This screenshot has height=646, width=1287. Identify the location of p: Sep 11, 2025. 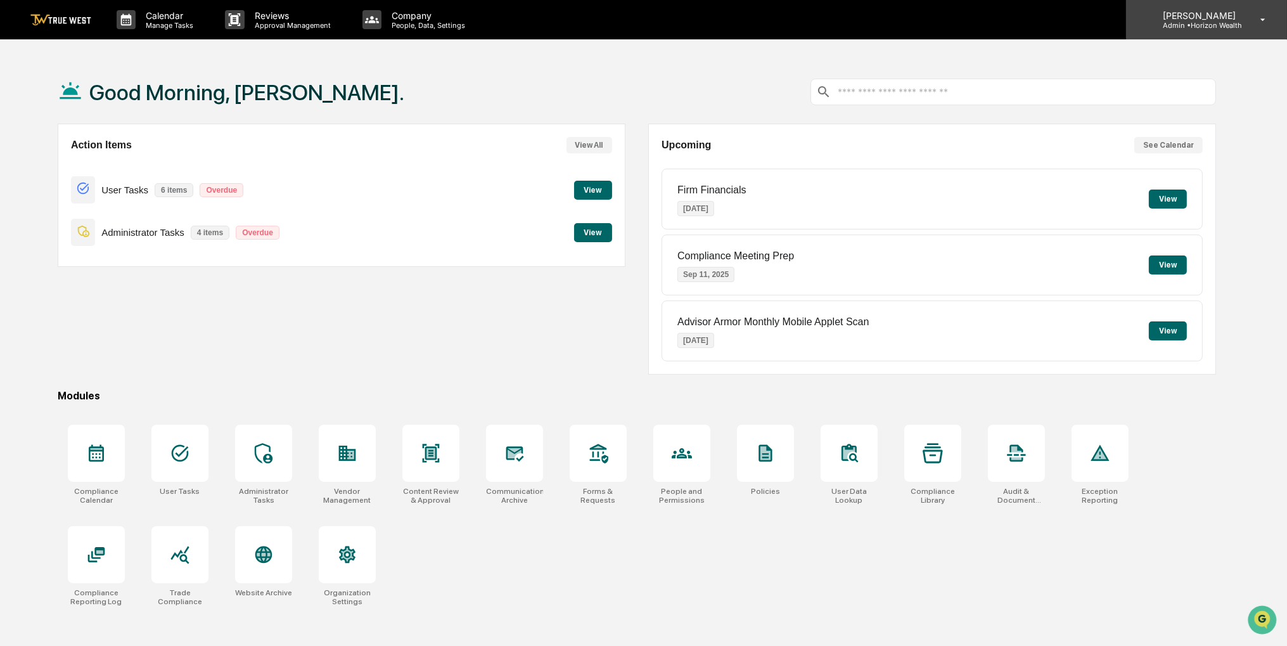
(706, 274).